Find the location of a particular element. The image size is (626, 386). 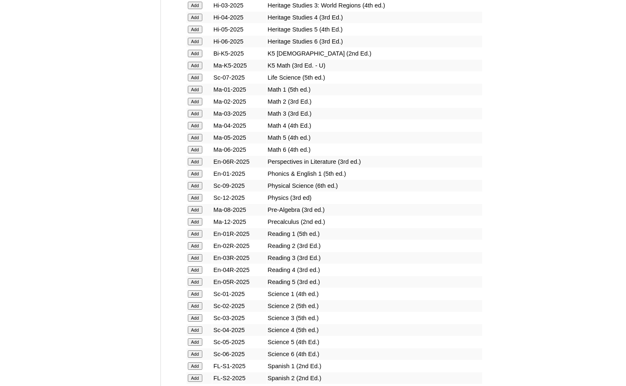

td: Math 5 (4th ed.) is located at coordinates (374, 138).